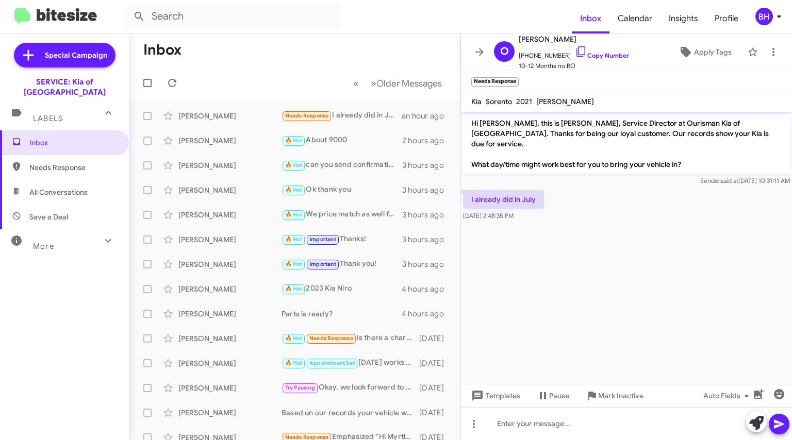  What do you see at coordinates (602, 55) in the screenshot?
I see `a: Copy Number` at bounding box center [602, 55].